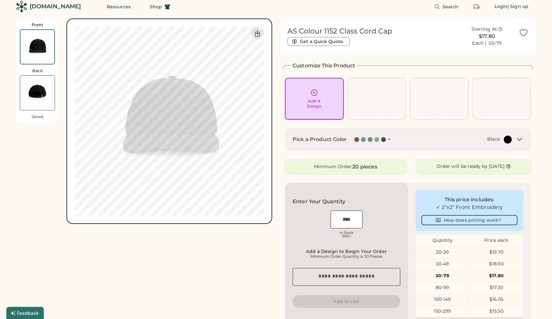 The width and height of the screenshot is (552, 319). I want to click on div: 20-29, so click(442, 253).